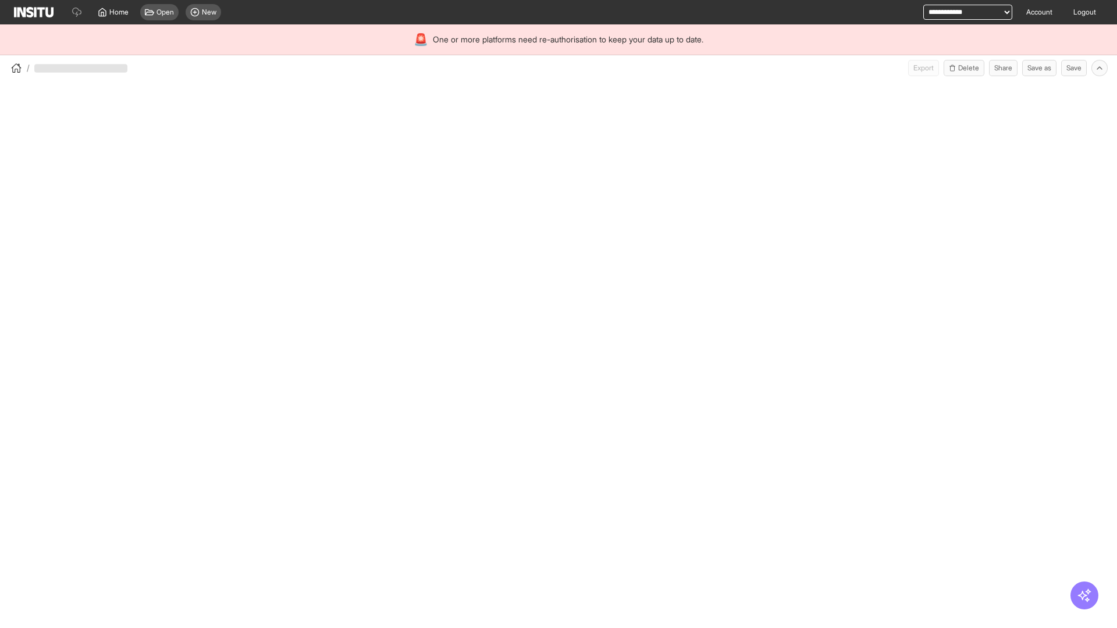  What do you see at coordinates (209, 12) in the screenshot?
I see `span: New` at bounding box center [209, 12].